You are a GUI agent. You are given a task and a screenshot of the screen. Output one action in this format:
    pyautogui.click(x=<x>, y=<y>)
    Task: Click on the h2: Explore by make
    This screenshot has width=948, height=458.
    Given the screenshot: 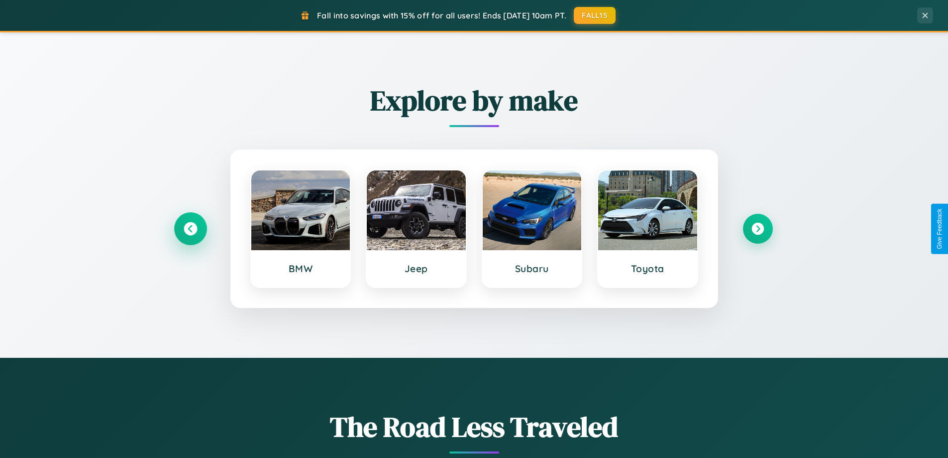 What is the action you would take?
    pyautogui.click(x=474, y=100)
    